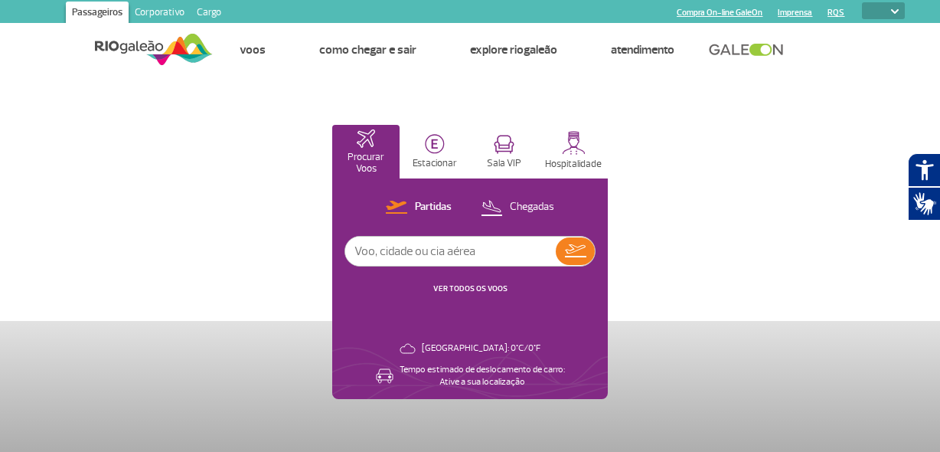 This screenshot has width=940, height=452. Describe the element at coordinates (419, 207) in the screenshot. I see `button: Partidas` at that location.